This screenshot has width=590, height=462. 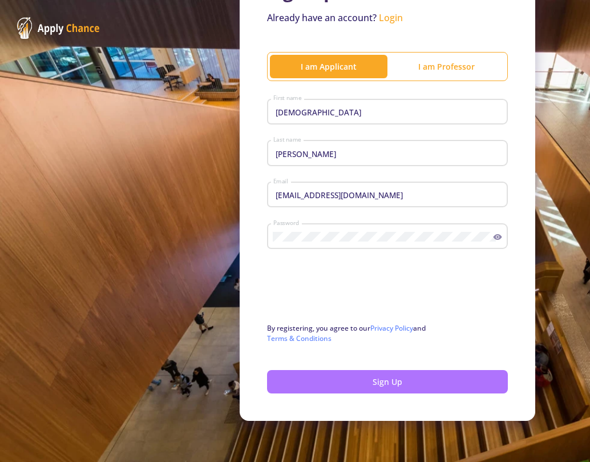 I want to click on img: ApplyChance Logo, so click(x=58, y=28).